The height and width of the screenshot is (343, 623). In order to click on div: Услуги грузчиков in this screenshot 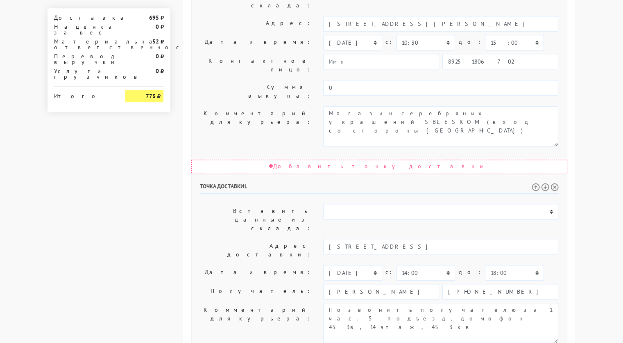, I will do `click(84, 74)`.